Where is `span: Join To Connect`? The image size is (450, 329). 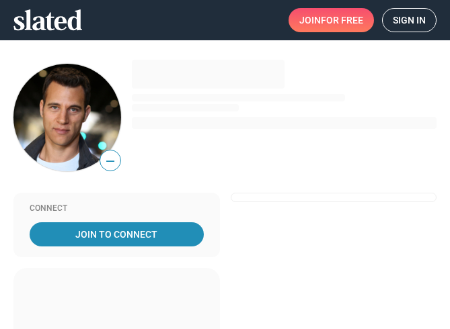
span: Join To Connect is located at coordinates (116, 235).